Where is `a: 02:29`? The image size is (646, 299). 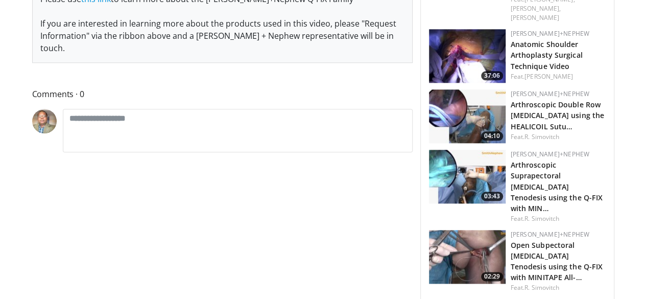 a: 02:29 is located at coordinates (467, 256).